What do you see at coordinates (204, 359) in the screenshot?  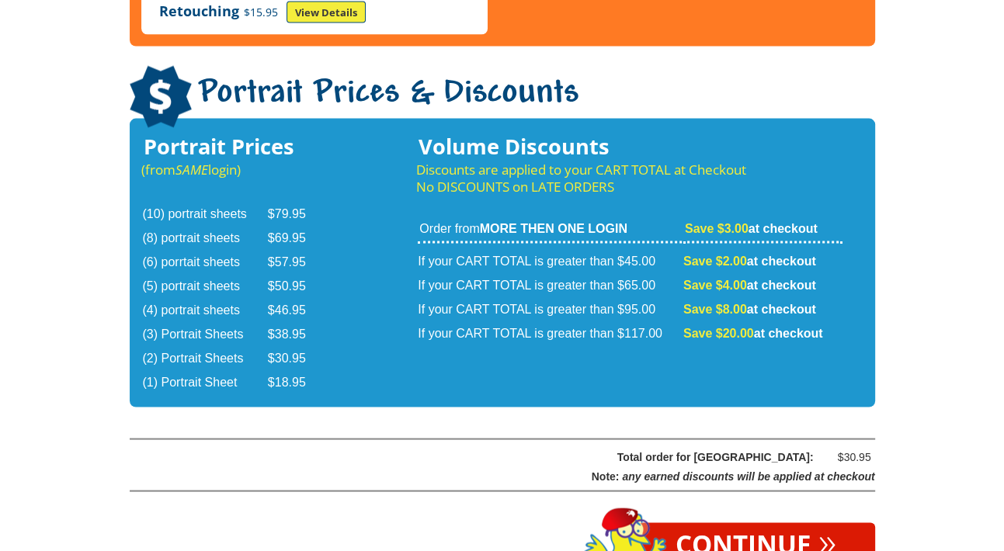 I see `td: (2) Portrait Sheets` at bounding box center [204, 359].